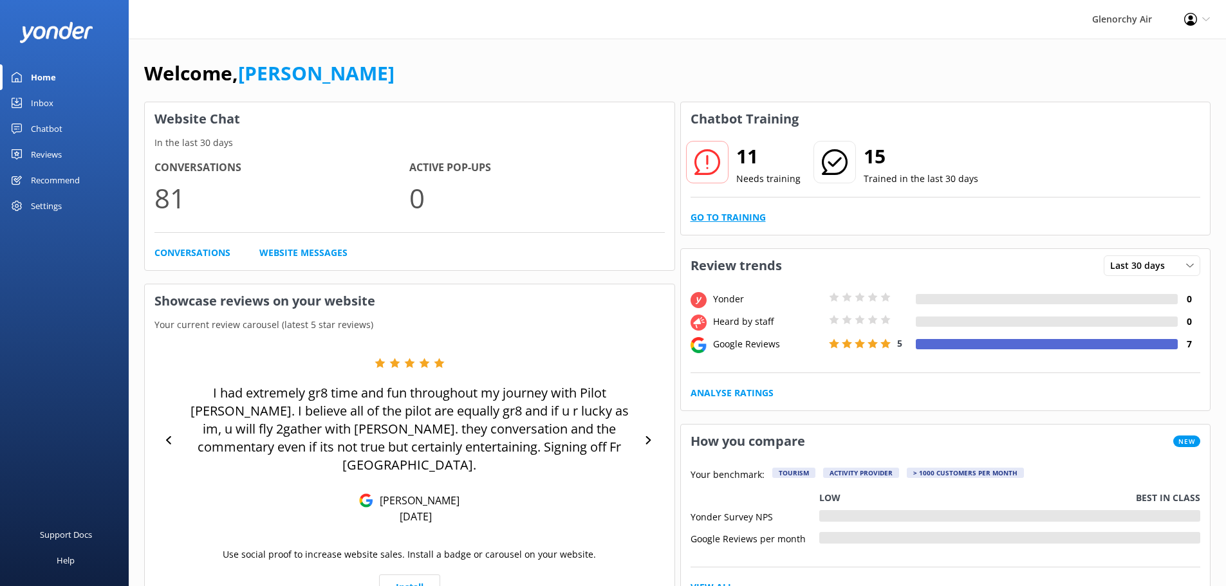 This screenshot has width=1226, height=586. What do you see at coordinates (921, 156) in the screenshot?
I see `h2: 15` at bounding box center [921, 156].